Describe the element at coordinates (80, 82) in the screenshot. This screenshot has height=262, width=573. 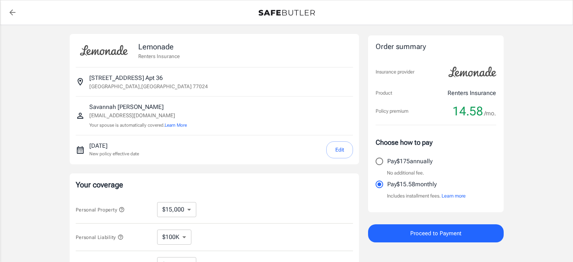
I see `svg: Insured address` at that location.